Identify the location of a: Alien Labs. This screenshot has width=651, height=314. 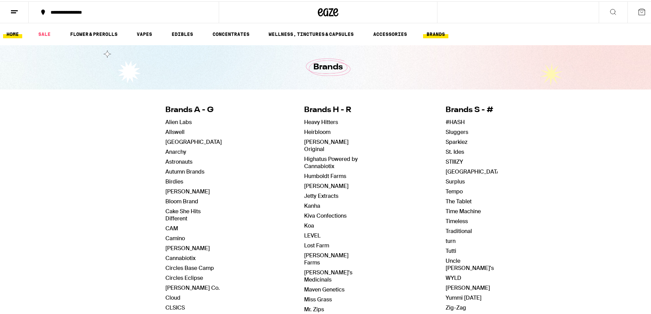
(178, 121).